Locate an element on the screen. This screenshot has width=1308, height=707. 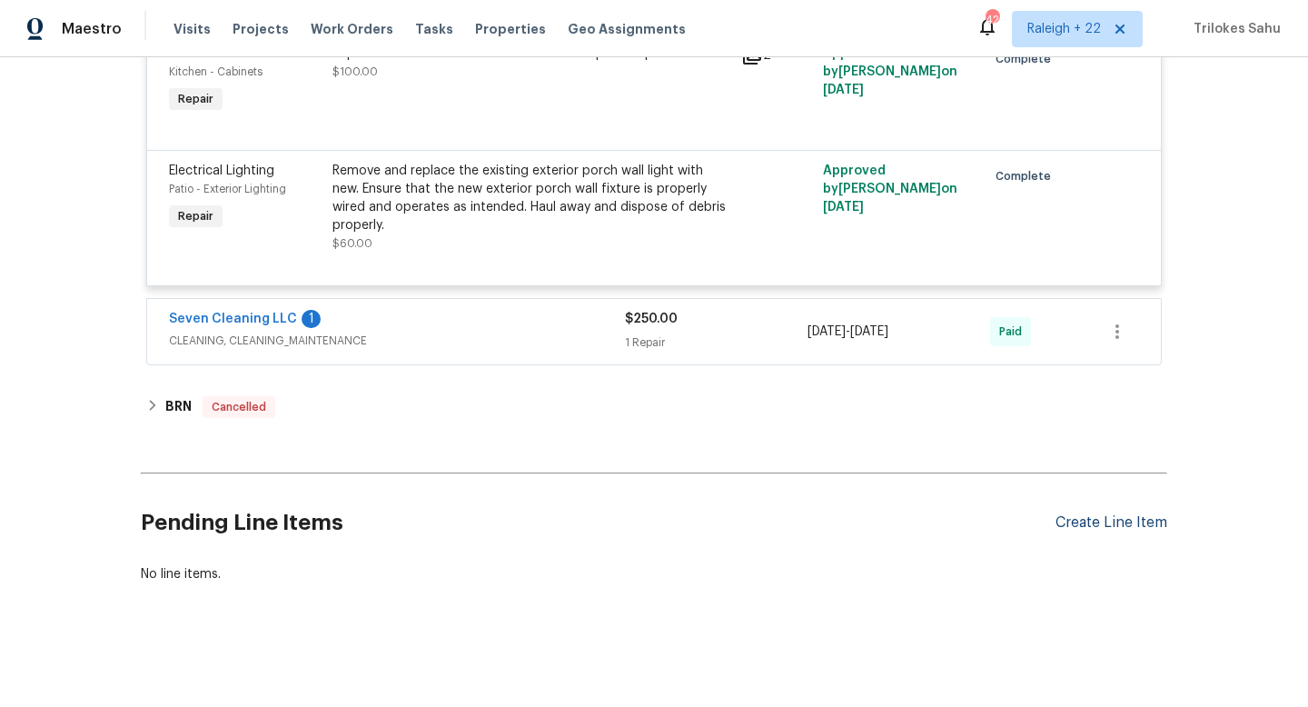
span: $250.00 is located at coordinates (651, 319).